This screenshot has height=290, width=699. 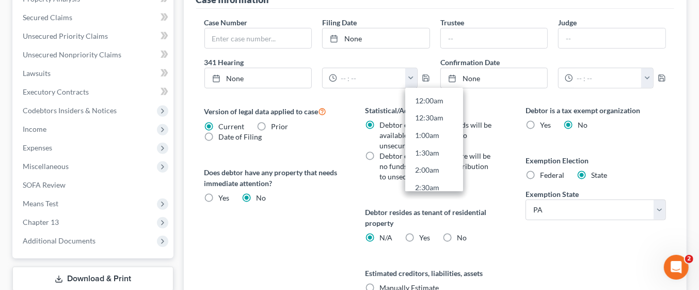 What do you see at coordinates (226, 22) in the screenshot?
I see `label: Case Number` at bounding box center [226, 22].